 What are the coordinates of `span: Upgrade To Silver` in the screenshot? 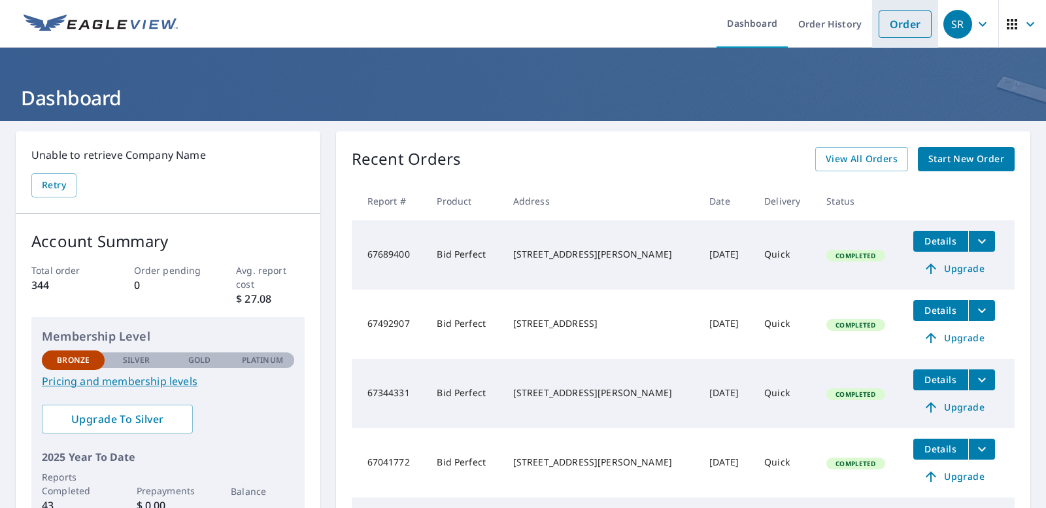 It's located at (117, 419).